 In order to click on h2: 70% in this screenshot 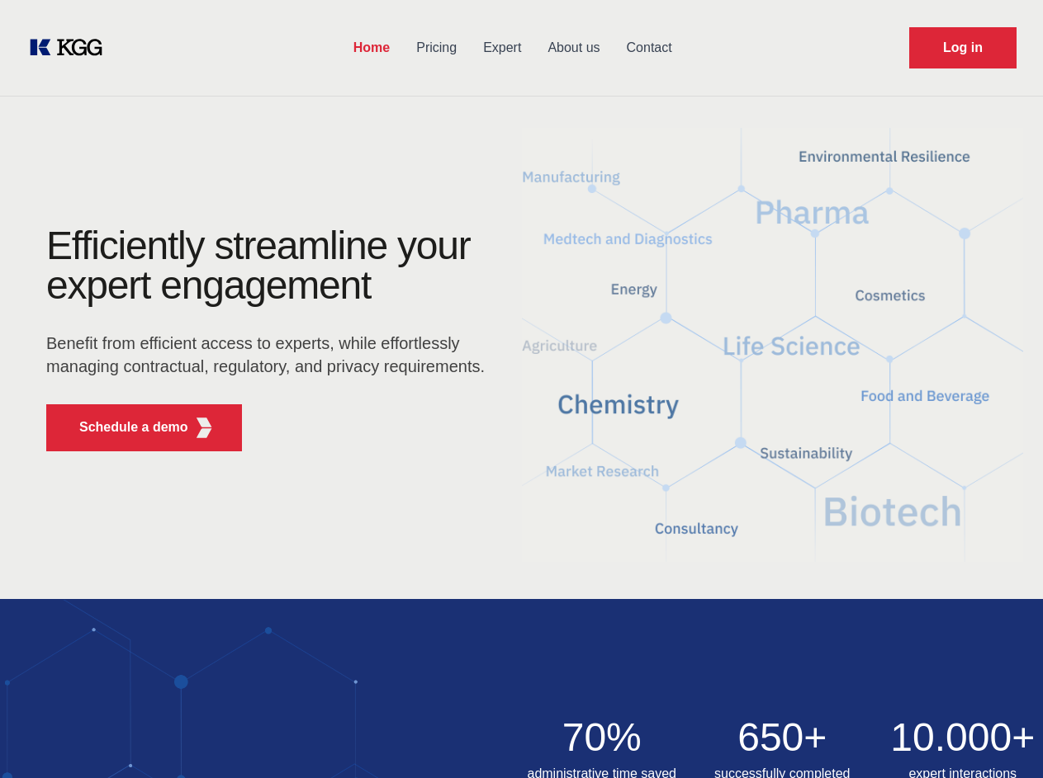, I will do `click(602, 738)`.